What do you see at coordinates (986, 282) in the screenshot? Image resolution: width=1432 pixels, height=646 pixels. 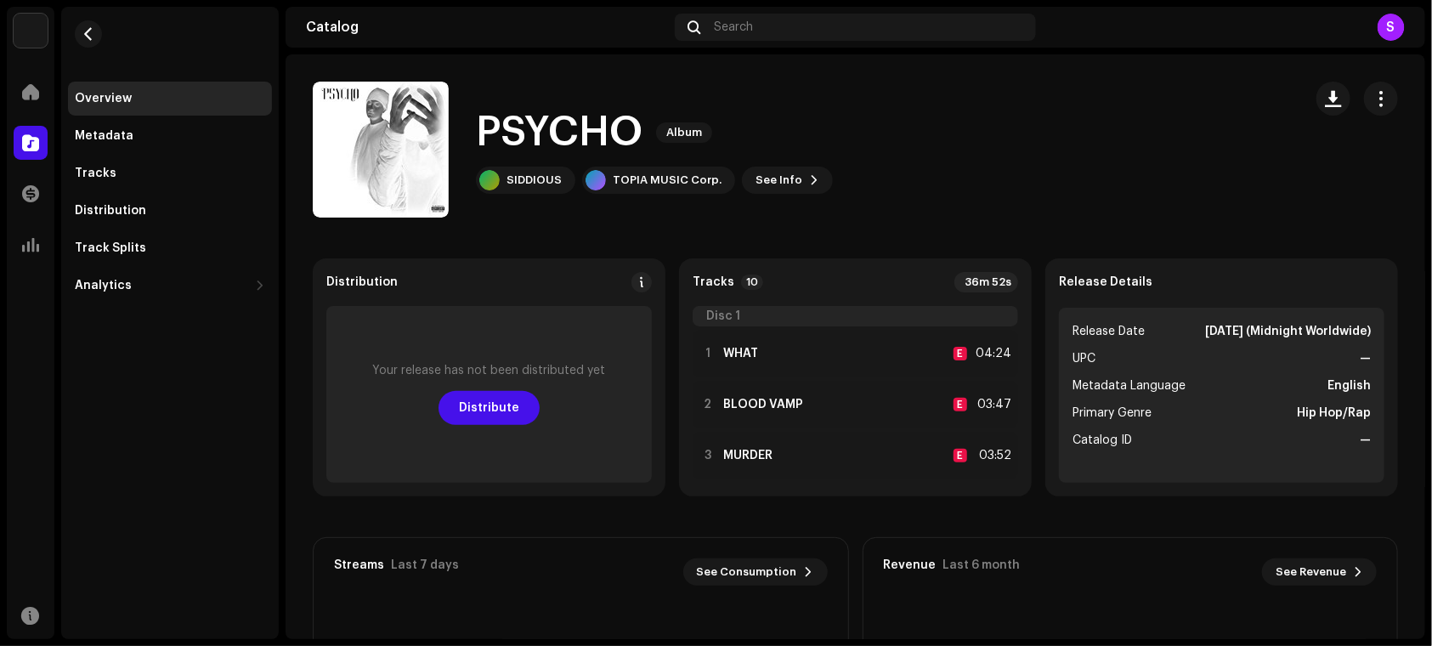 I see `div: 36m 52s` at bounding box center [986, 282].